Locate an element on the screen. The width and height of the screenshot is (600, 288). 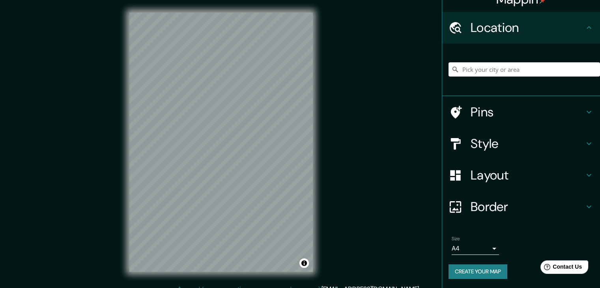
div: Pins is located at coordinates (521, 112).